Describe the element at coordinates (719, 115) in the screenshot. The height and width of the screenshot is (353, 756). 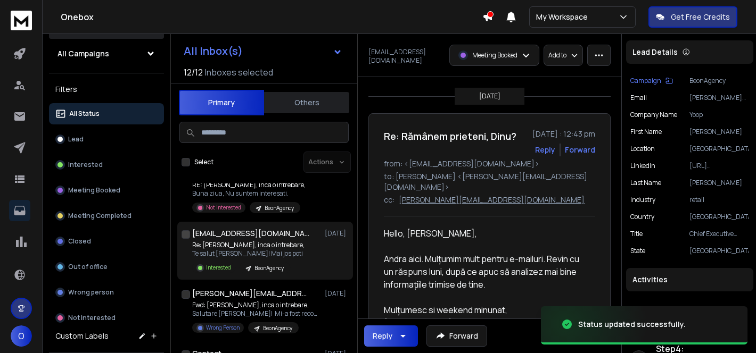
I see `p: Yoop` at that location.